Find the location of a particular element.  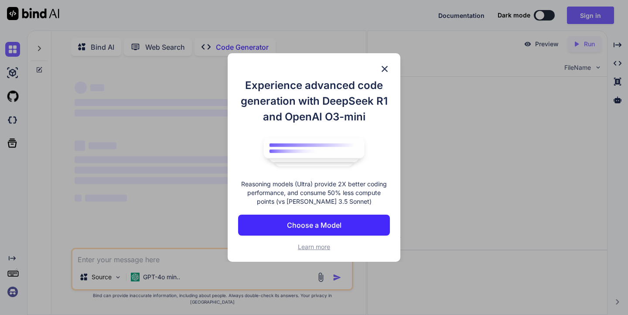

p: Reasoning models (Ultra) provide 2X better coding performance, and consume 50% less compute point... is located at coordinates (314, 193).